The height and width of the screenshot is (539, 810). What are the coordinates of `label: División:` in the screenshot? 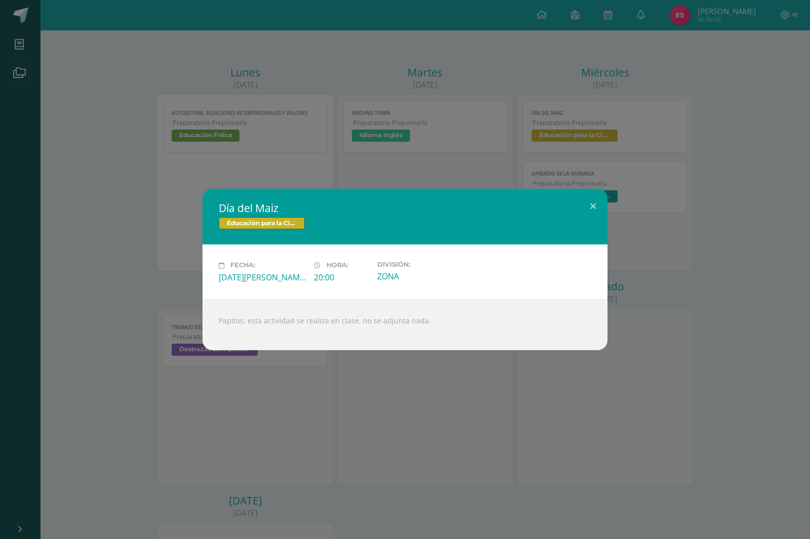 It's located at (421, 264).